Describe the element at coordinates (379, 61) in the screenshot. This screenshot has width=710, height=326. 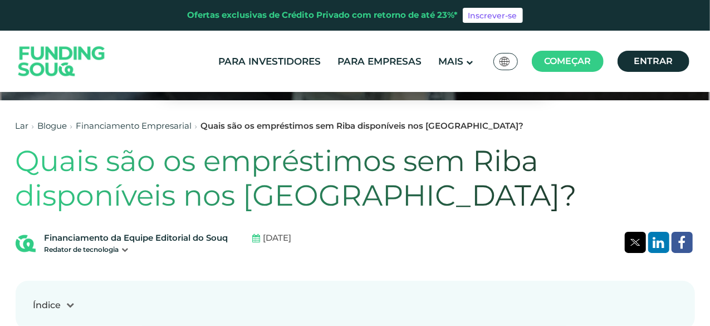
I see `a: Para empresas` at that location.